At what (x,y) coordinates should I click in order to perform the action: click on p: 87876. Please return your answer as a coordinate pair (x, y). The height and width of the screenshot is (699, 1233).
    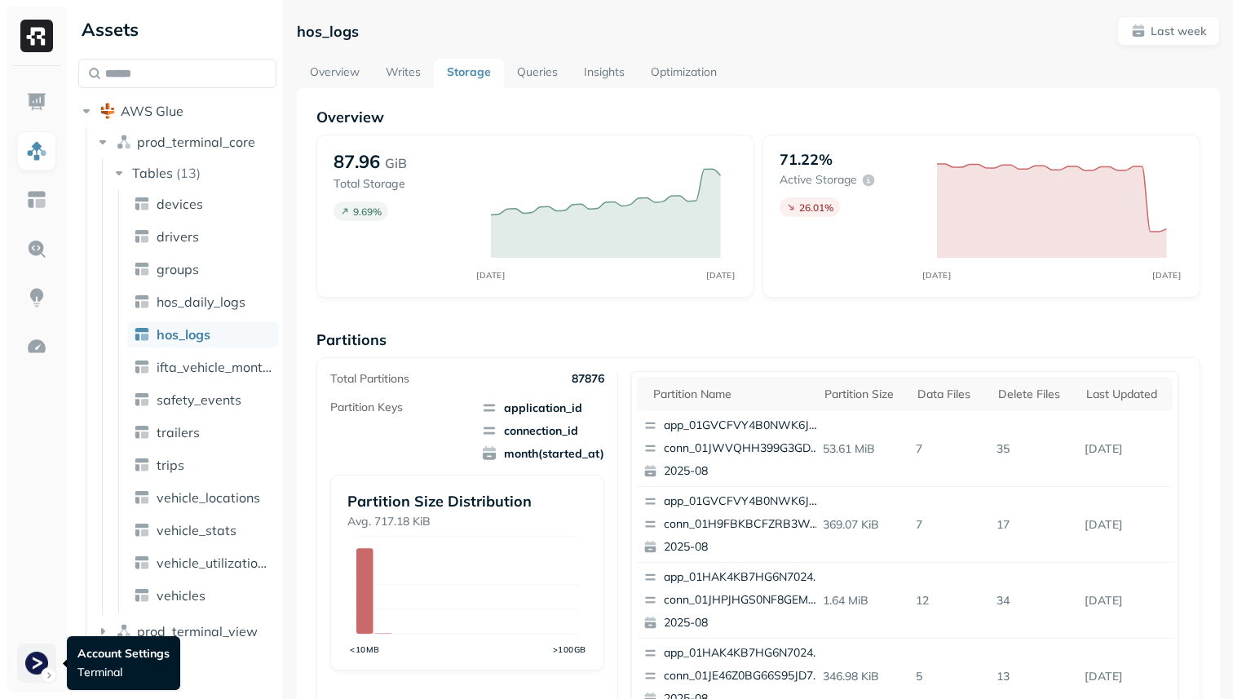
    Looking at the image, I should click on (588, 378).